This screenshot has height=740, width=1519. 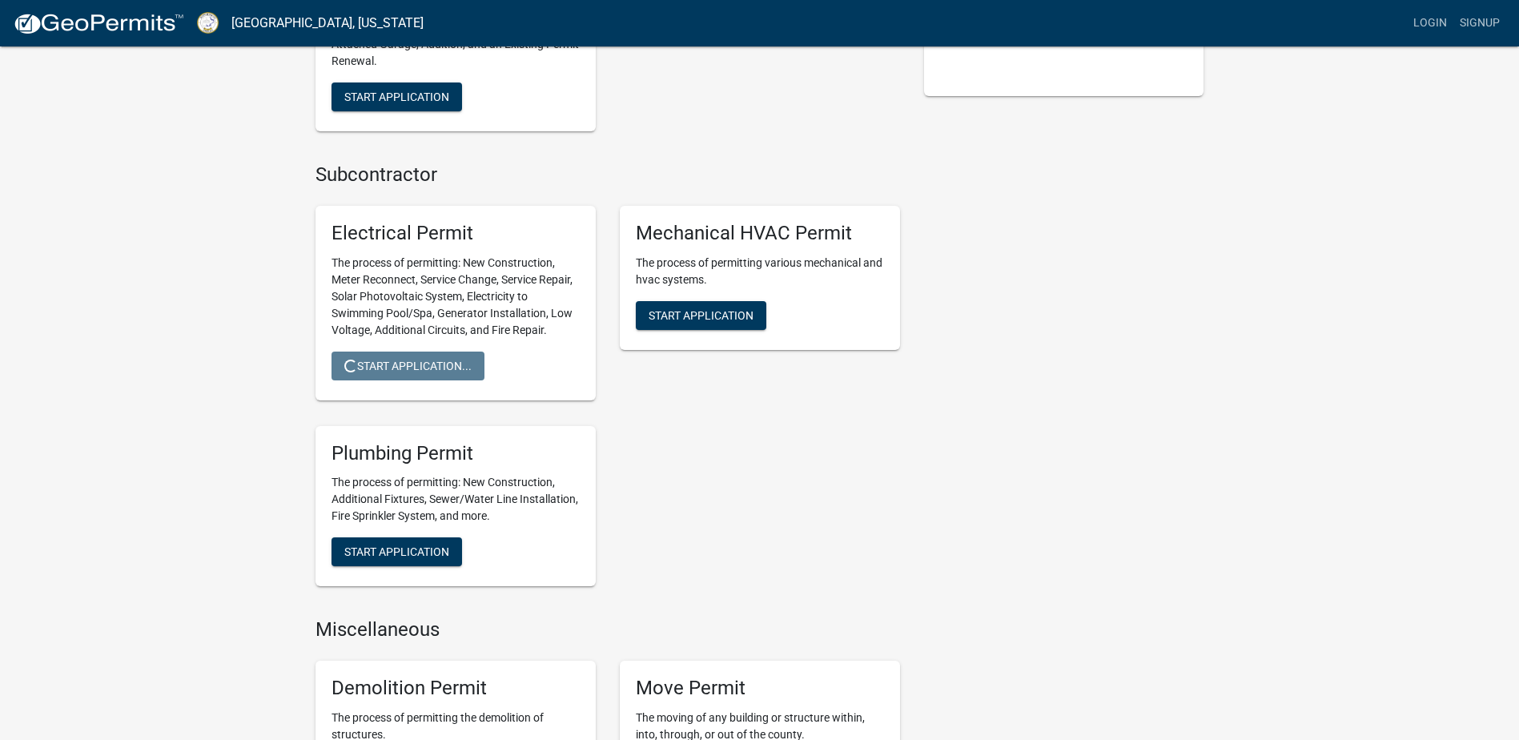 I want to click on a: Login, so click(x=1430, y=23).